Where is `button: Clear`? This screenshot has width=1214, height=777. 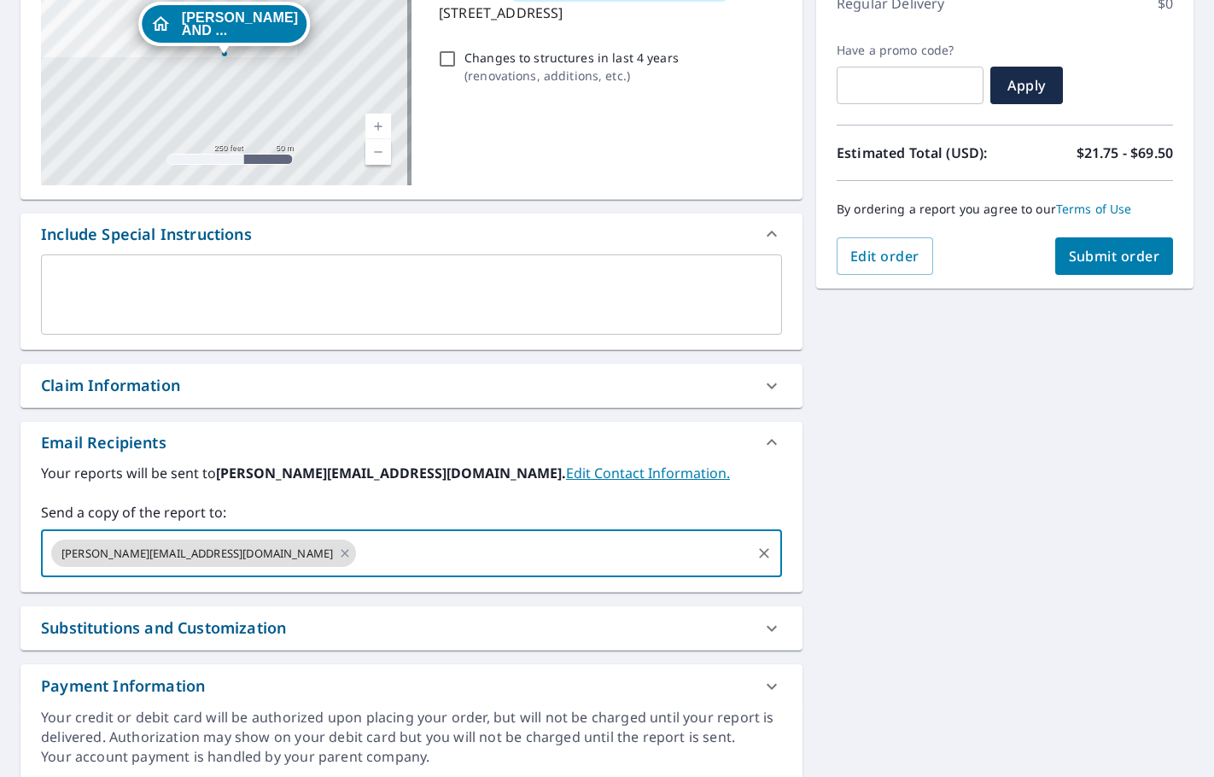 button: Clear is located at coordinates (764, 553).